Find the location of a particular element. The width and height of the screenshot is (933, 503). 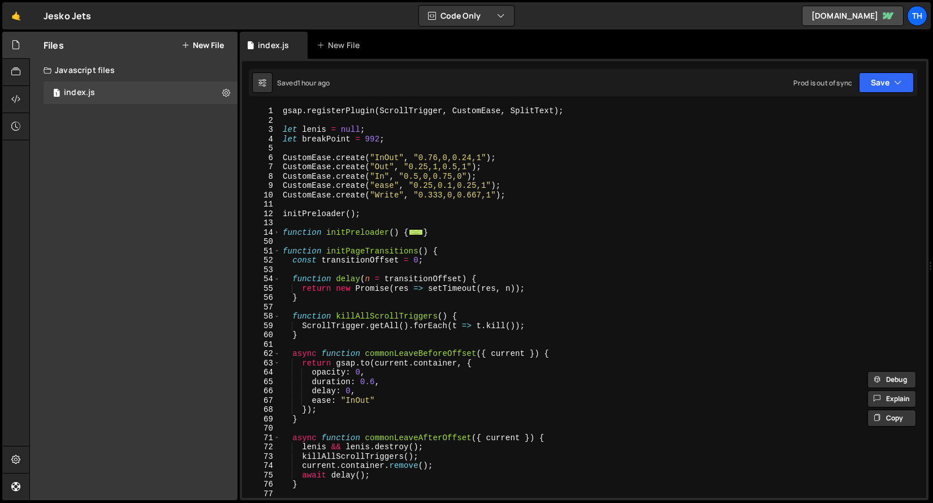

button: Explain is located at coordinates (892, 399).